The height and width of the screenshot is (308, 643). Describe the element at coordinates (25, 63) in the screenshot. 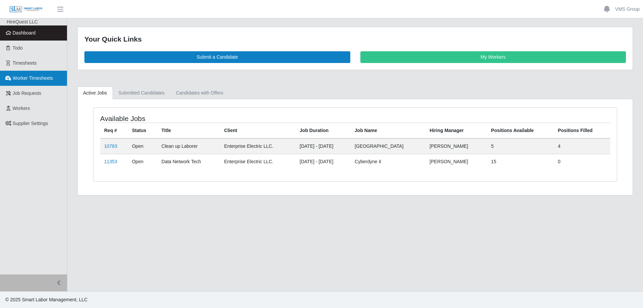

I see `span: Timesheets` at that location.